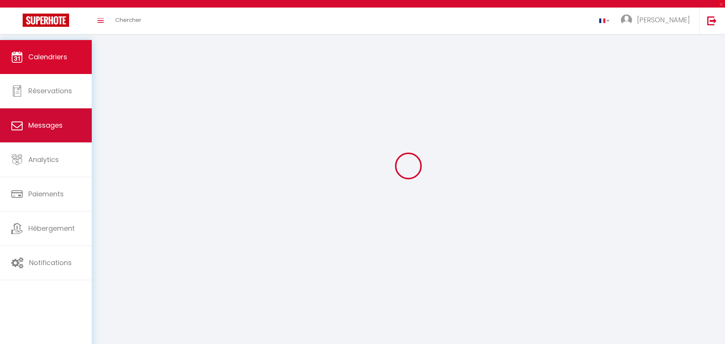  What do you see at coordinates (48, 57) in the screenshot?
I see `span: Calendriers` at bounding box center [48, 57].